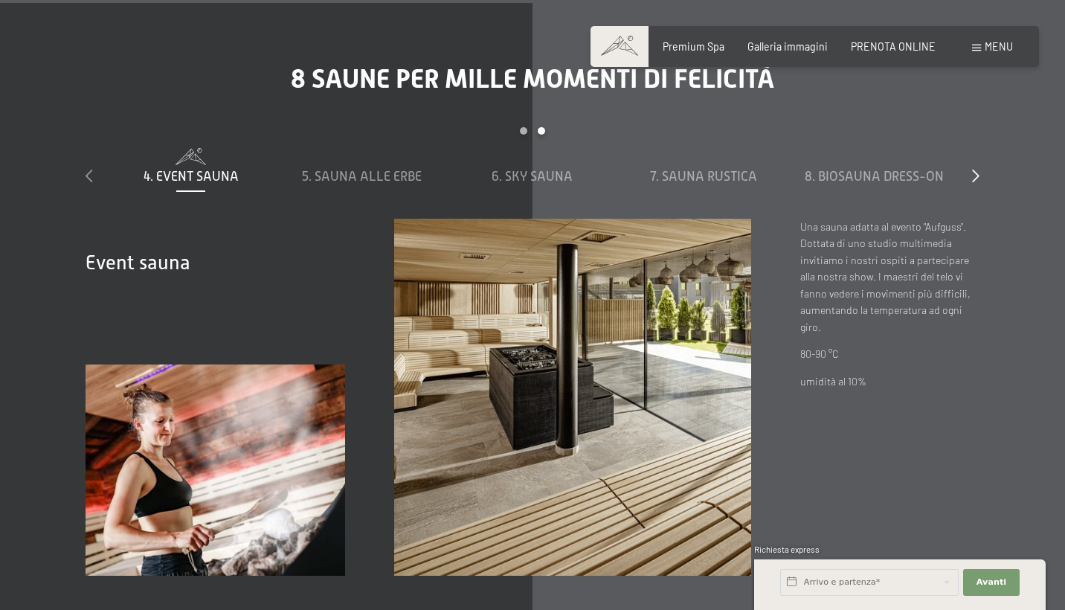 The height and width of the screenshot is (610, 1065). I want to click on span: 4. Event Sauna, so click(191, 176).